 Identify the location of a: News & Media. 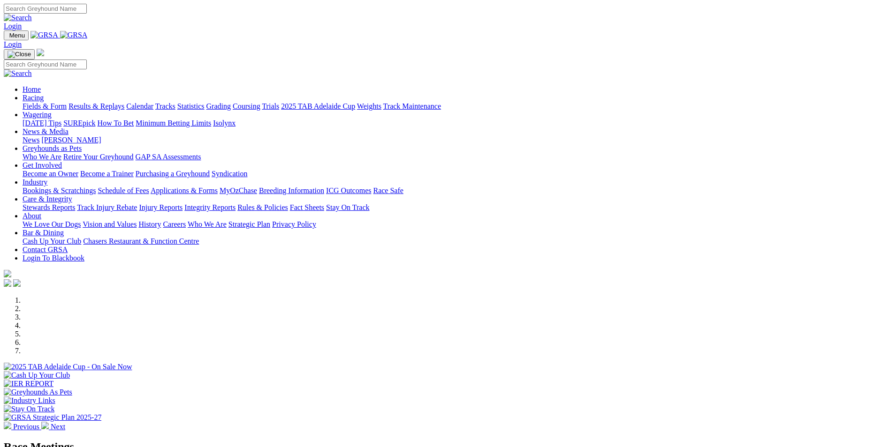
(45, 131).